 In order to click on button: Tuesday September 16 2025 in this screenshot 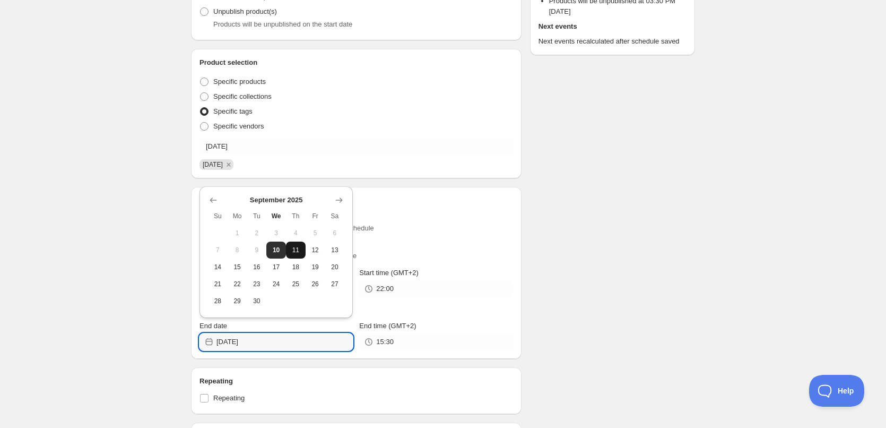, I will do `click(257, 267)`.